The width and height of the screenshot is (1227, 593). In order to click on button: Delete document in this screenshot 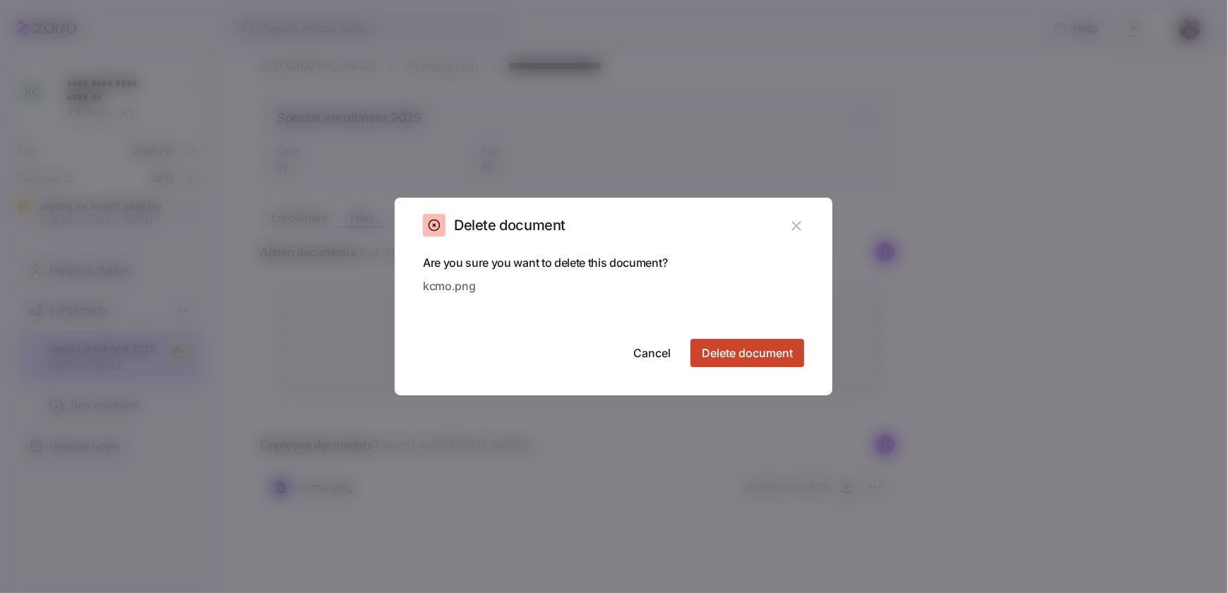, I will do `click(747, 353)`.